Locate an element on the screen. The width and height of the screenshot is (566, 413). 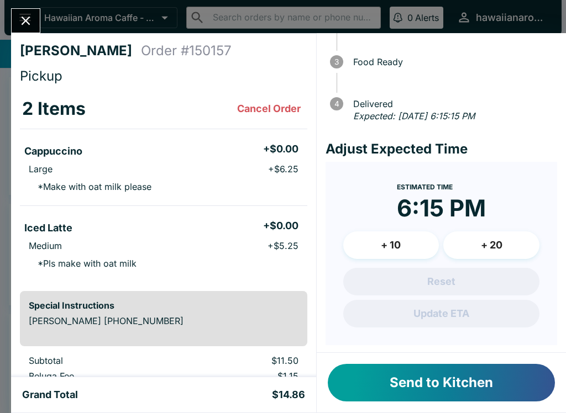
span: Pickup is located at coordinates (41, 76).